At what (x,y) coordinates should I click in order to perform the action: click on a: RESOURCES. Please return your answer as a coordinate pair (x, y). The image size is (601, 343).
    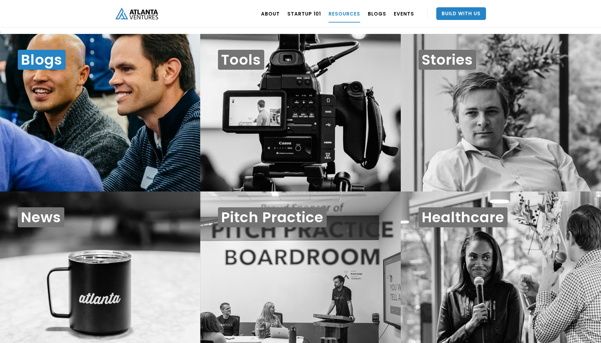
    Looking at the image, I should click on (344, 14).